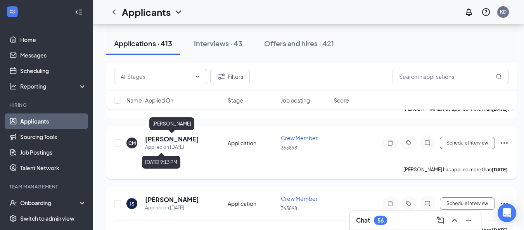 This screenshot has width=524, height=230. What do you see at coordinates (53, 55) in the screenshot?
I see `a: Messages` at bounding box center [53, 55].